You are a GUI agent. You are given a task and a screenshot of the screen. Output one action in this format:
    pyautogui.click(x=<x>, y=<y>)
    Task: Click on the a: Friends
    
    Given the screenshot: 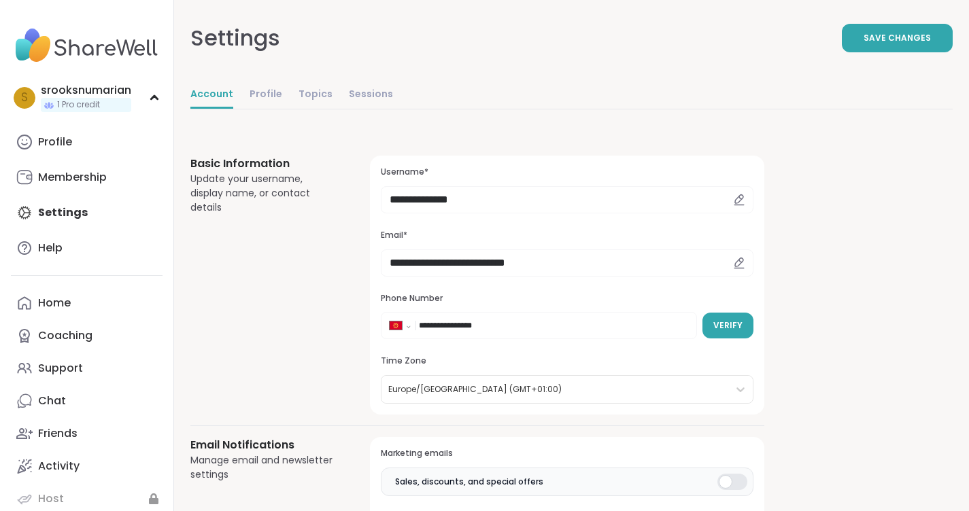 What is the action you would take?
    pyautogui.click(x=86, y=434)
    